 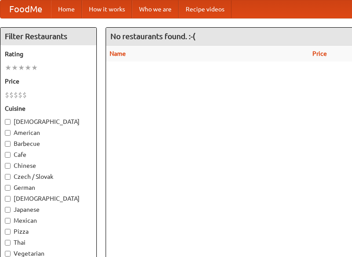 What do you see at coordinates (7, 177) in the screenshot?
I see `input: Czech / Slovak` at bounding box center [7, 177].